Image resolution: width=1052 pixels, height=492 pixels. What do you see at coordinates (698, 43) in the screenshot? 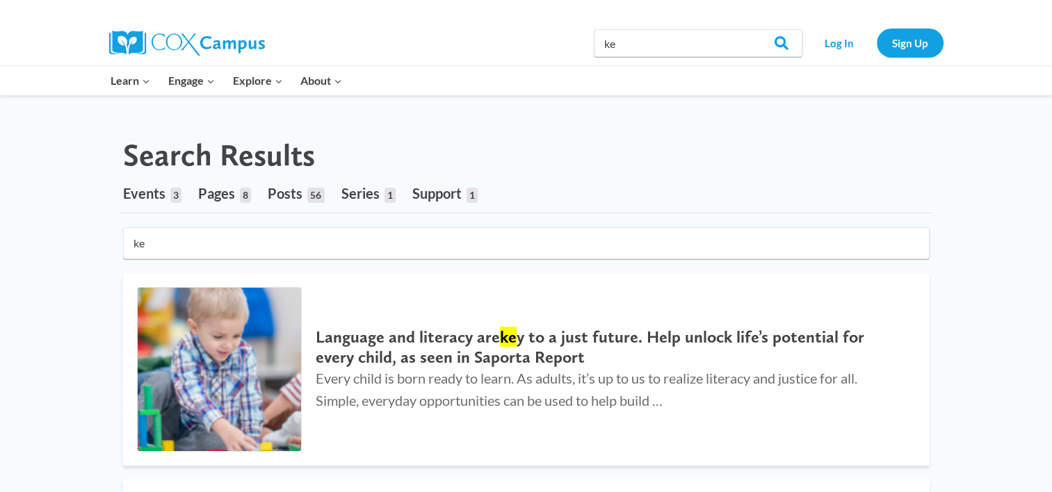
I see `input: Search Cox Campus` at bounding box center [698, 43].